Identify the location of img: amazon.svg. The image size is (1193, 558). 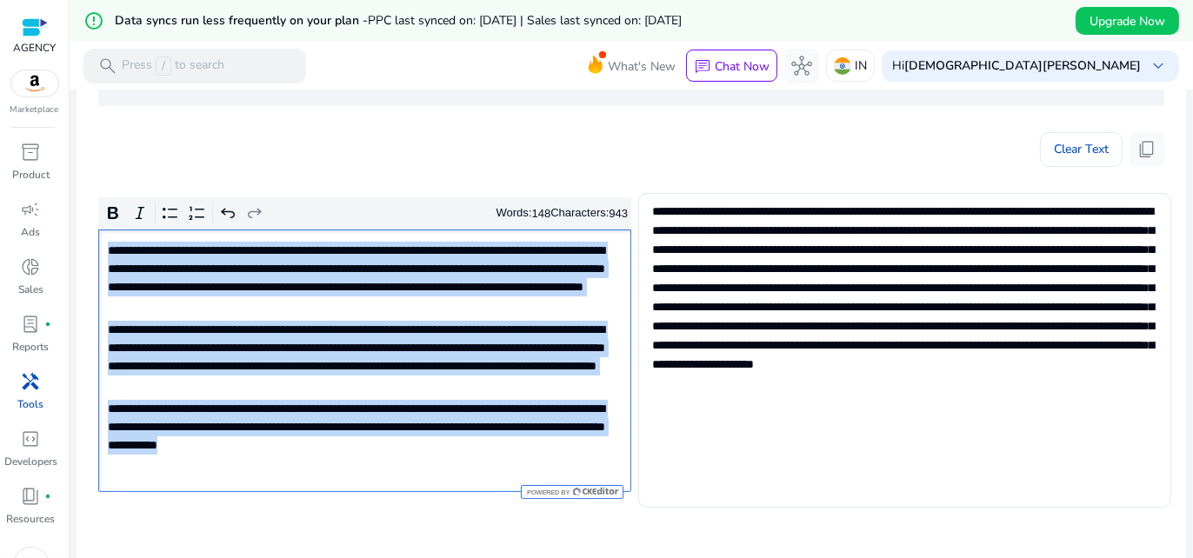
(35, 83).